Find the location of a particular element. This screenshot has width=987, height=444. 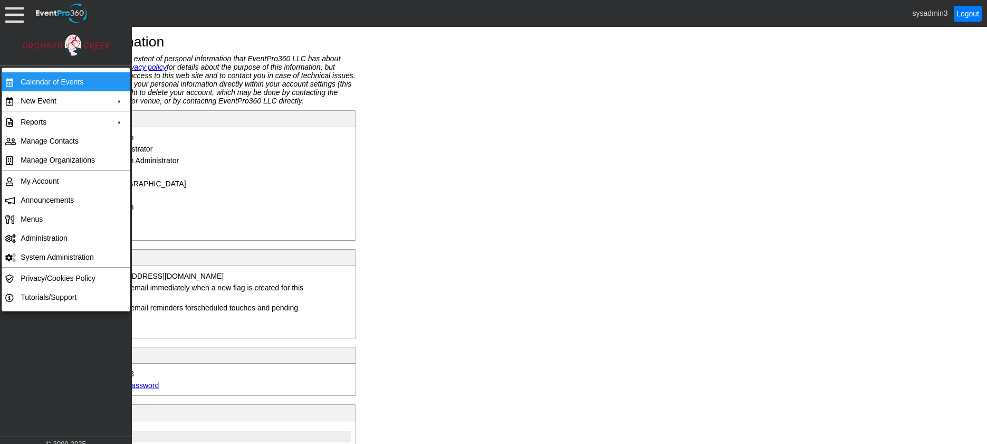

h1: Account Information is located at coordinates (493, 42).